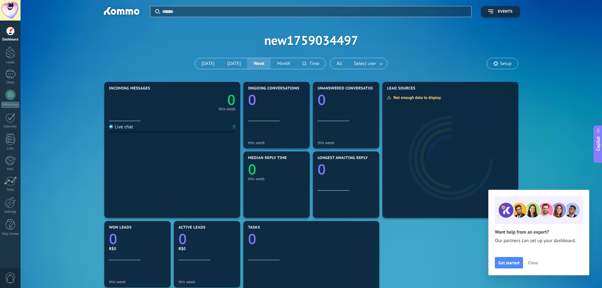 The height and width of the screenshot is (288, 602). Describe the element at coordinates (416, 97) in the screenshot. I see `div: Not enough data to display` at that location.